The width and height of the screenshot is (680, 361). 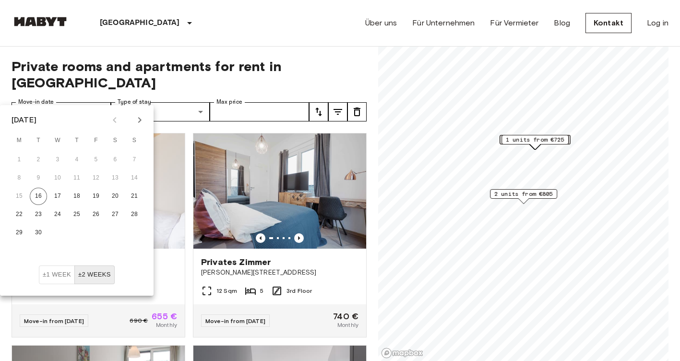 What do you see at coordinates (96, 215) in the screenshot?
I see `button: 26` at bounding box center [96, 215].